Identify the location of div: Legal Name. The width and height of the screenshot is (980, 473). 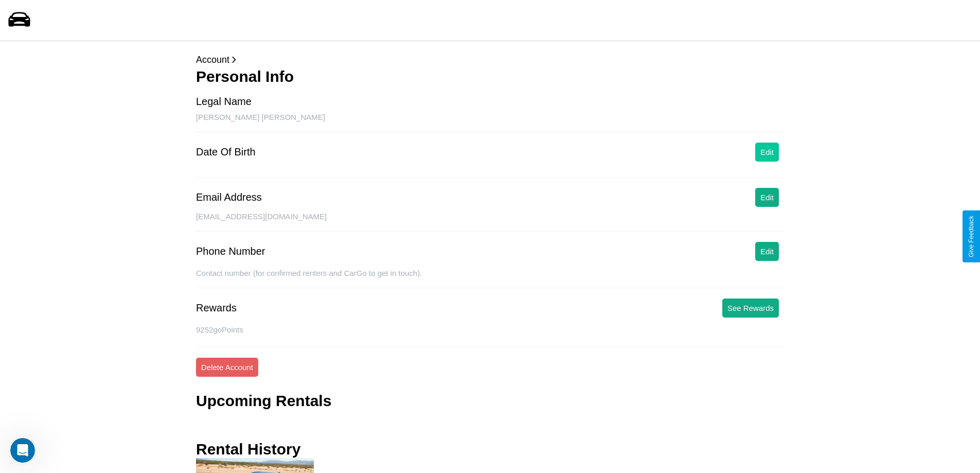
(224, 101).